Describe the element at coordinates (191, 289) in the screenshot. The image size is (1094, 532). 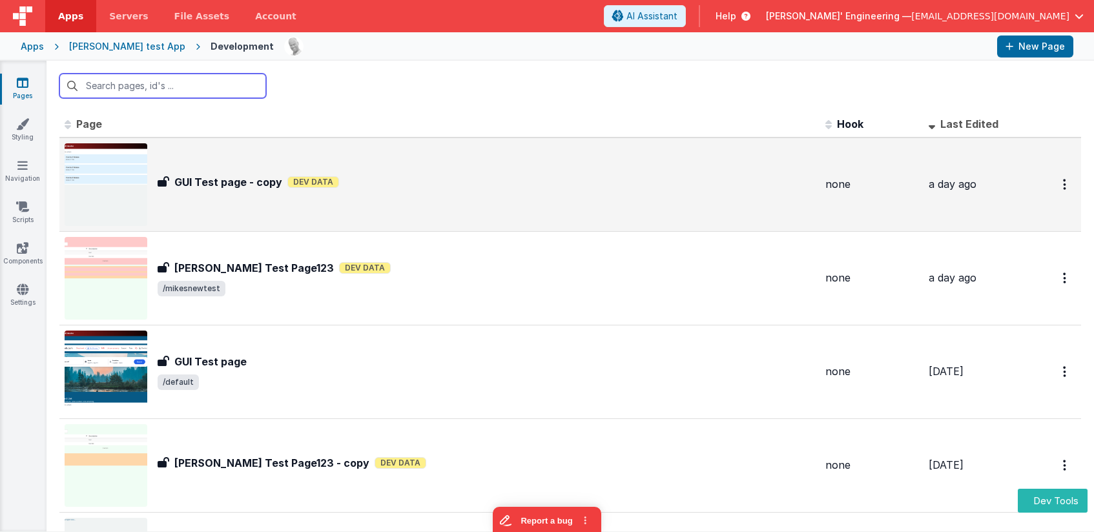
I see `span: /mikesnewtest` at that location.